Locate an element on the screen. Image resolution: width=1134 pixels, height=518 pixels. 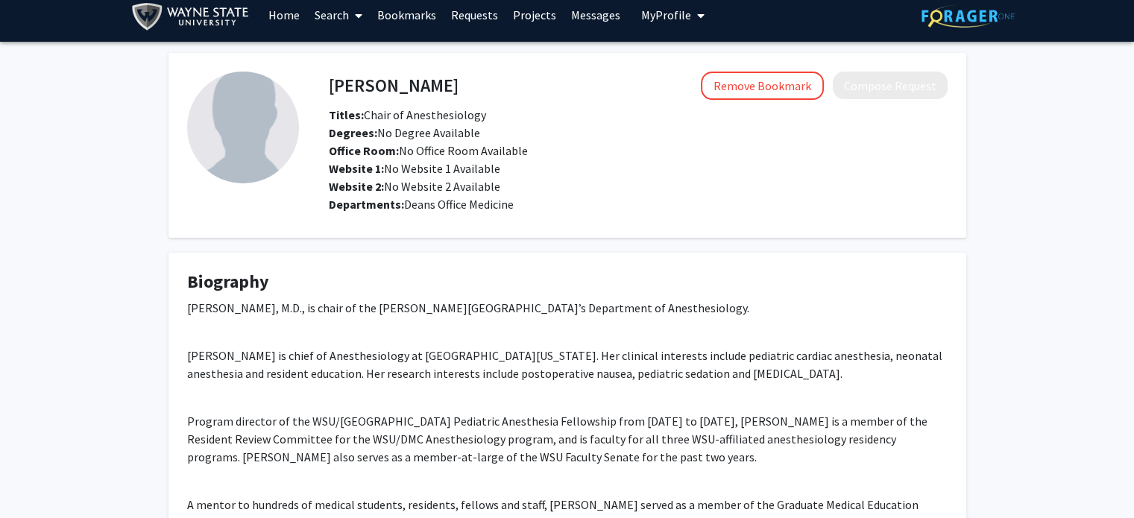
span: No Degree Available is located at coordinates (404, 133).